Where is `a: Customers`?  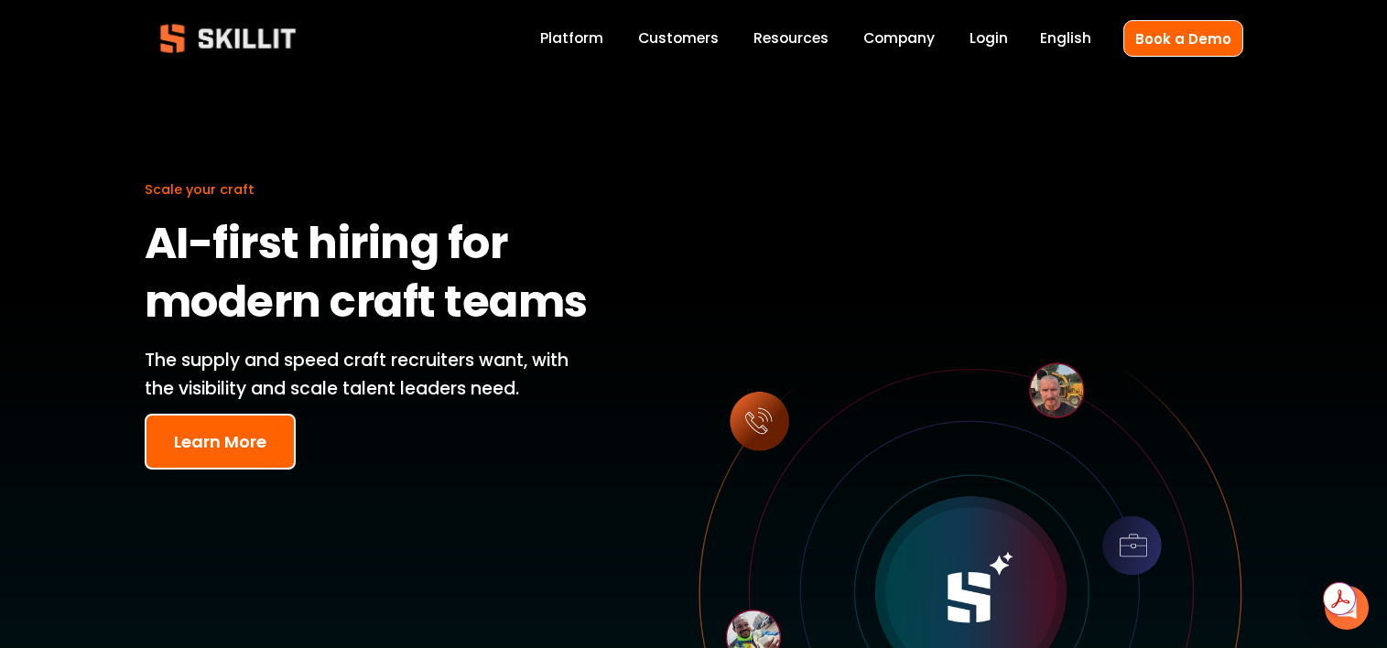 a: Customers is located at coordinates (678, 38).